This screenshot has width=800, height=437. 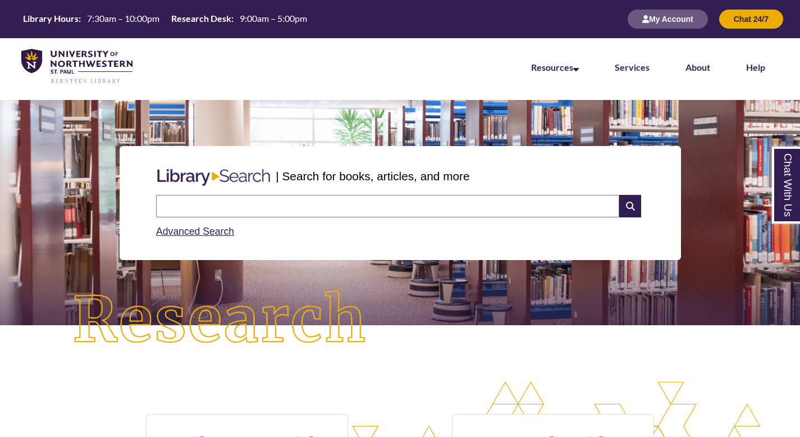 I want to click on i: Search, so click(x=630, y=206).